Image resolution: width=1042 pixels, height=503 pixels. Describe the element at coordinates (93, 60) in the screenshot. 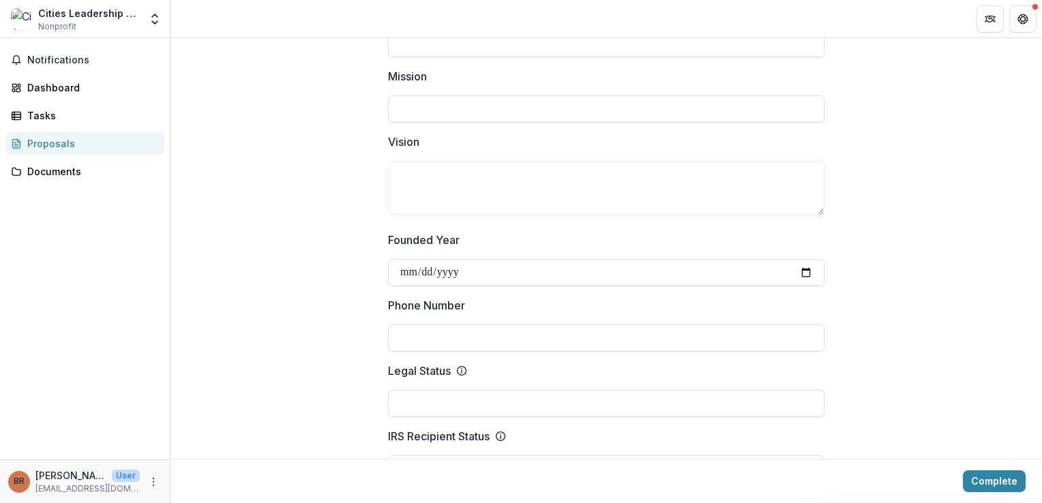

I see `span: Notifications` at that location.